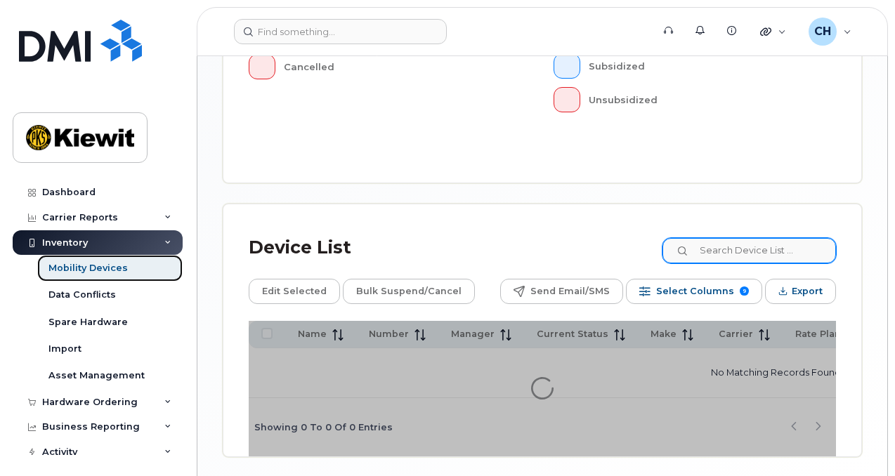 Image resolution: width=895 pixels, height=476 pixels. Describe the element at coordinates (830, 32) in the screenshot. I see `div: Cassandra Hornback` at that location.